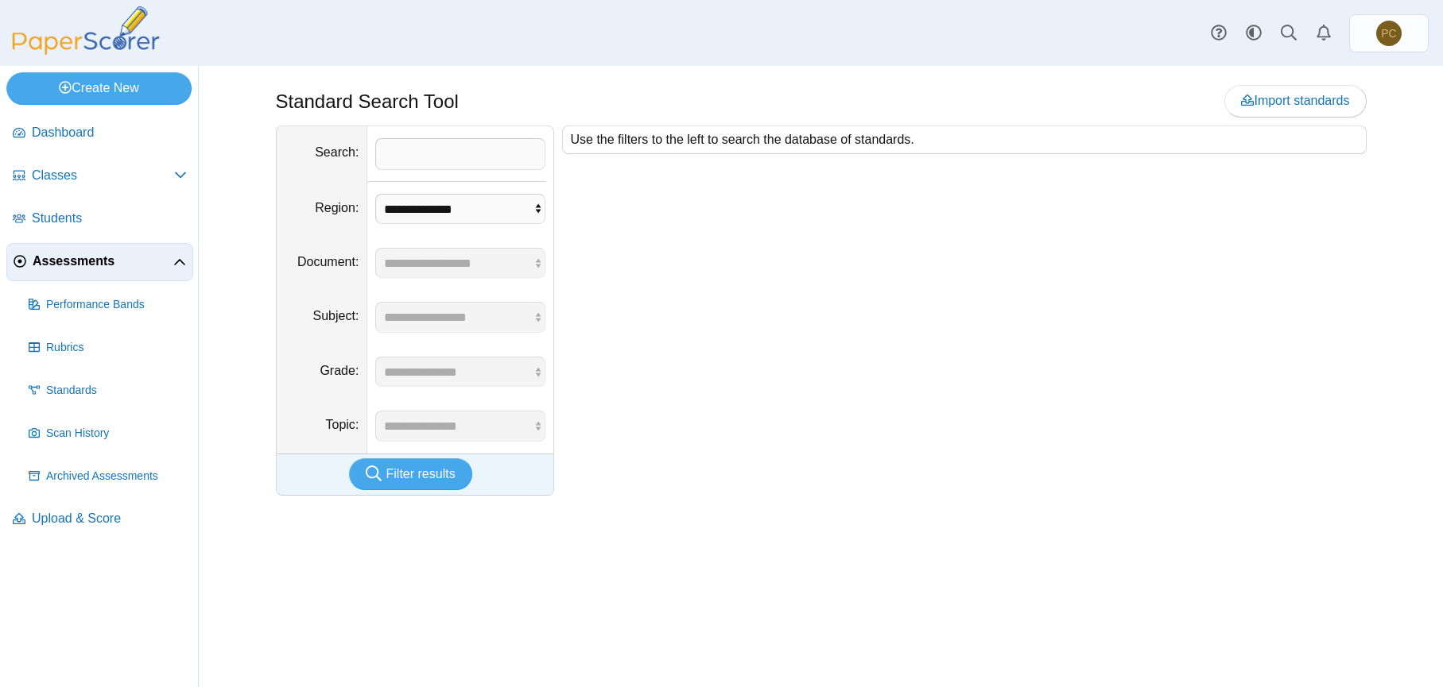 The image size is (1443, 687). I want to click on label: Topic, so click(343, 424).